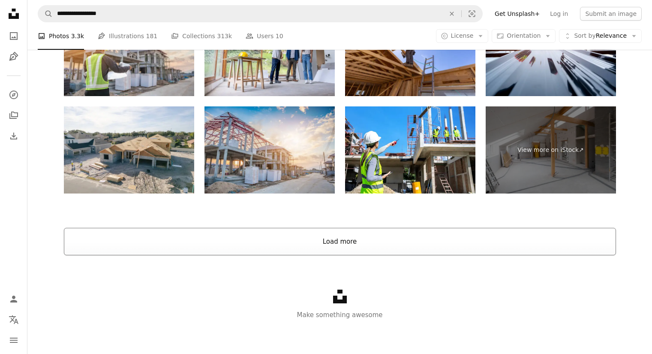 Image resolution: width=652 pixels, height=354 pixels. What do you see at coordinates (551, 150) in the screenshot?
I see `a: View more on iStock↗` at bounding box center [551, 150].